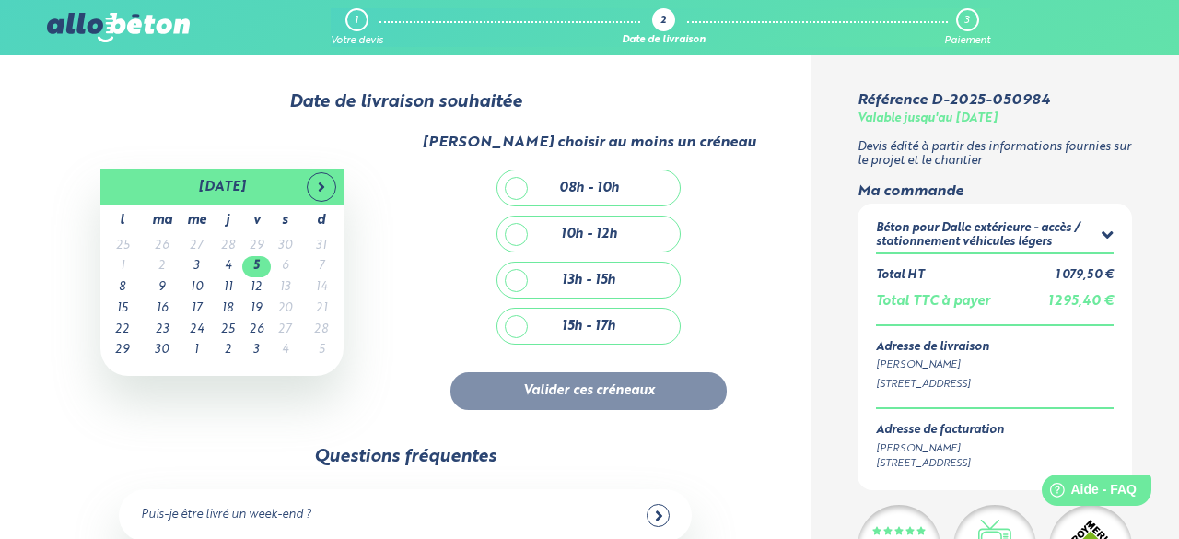 Image resolution: width=1179 pixels, height=539 pixels. What do you see at coordinates (900, 275) in the screenshot?
I see `div: Total HT` at bounding box center [900, 275].